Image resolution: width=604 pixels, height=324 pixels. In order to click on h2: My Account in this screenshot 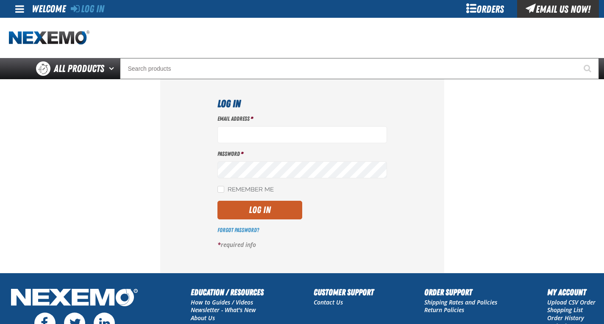, I will do `click(571, 292)`.